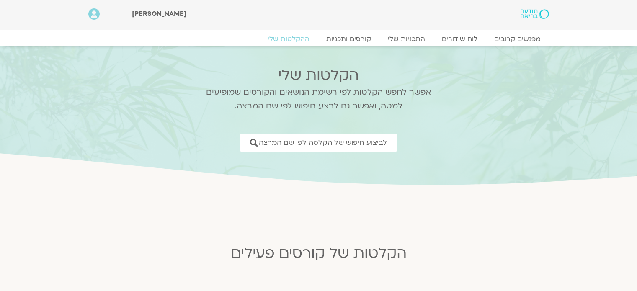 The width and height of the screenshot is (637, 291). What do you see at coordinates (319, 99) in the screenshot?
I see `p: אפשר לחפש הקלטות לפי רשימת הנושאים והקורסים שמופיעים למטה, ואפשר גם לבצע חיפוש לפי שם המרצה.` at bounding box center [319, 99].